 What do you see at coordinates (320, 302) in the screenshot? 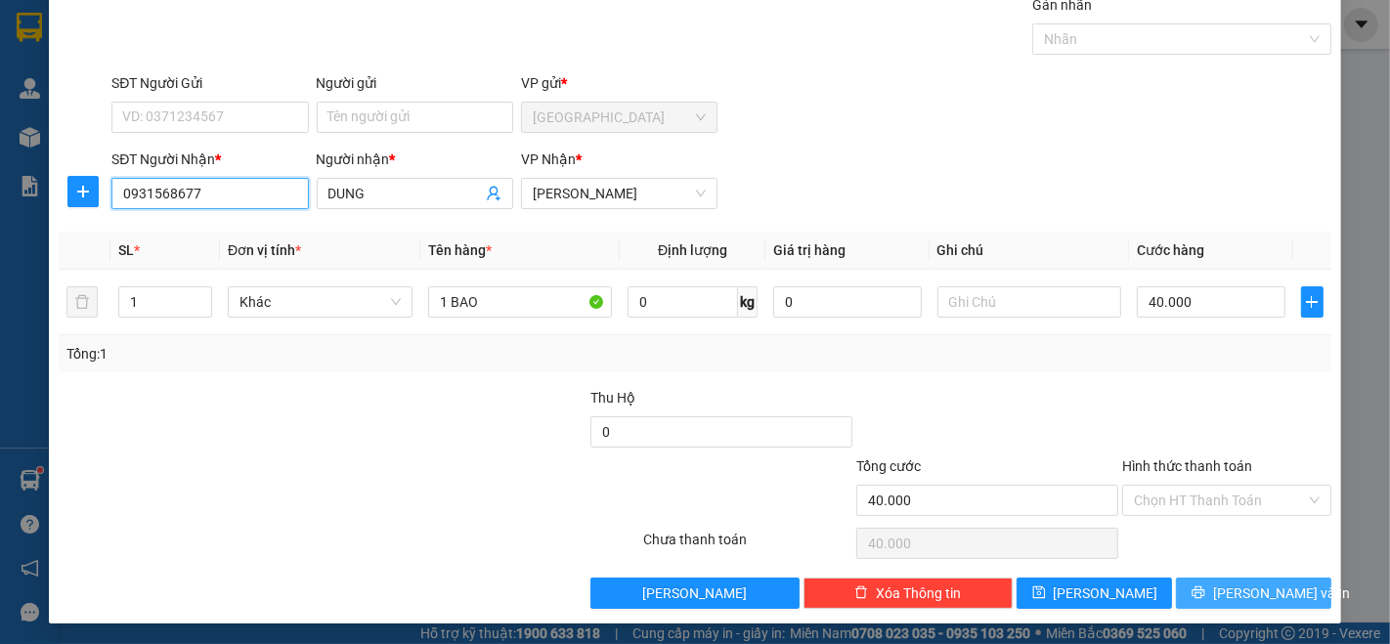
I see `span: Khác` at bounding box center [320, 302].